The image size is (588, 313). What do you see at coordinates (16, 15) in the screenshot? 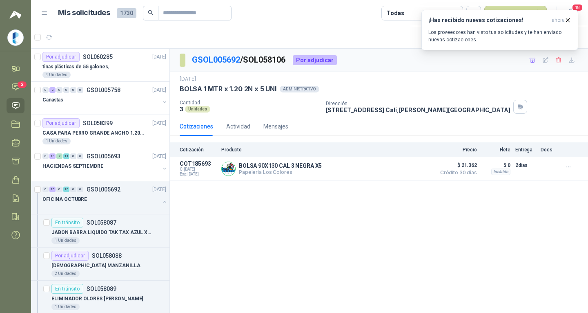
I see `img: Logo peakr` at bounding box center [16, 15].